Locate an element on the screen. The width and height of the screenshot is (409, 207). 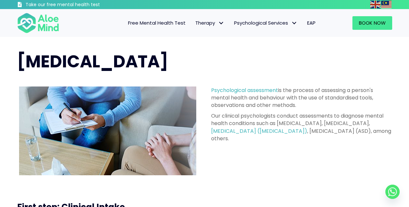
span: Book Now is located at coordinates (372, 23).